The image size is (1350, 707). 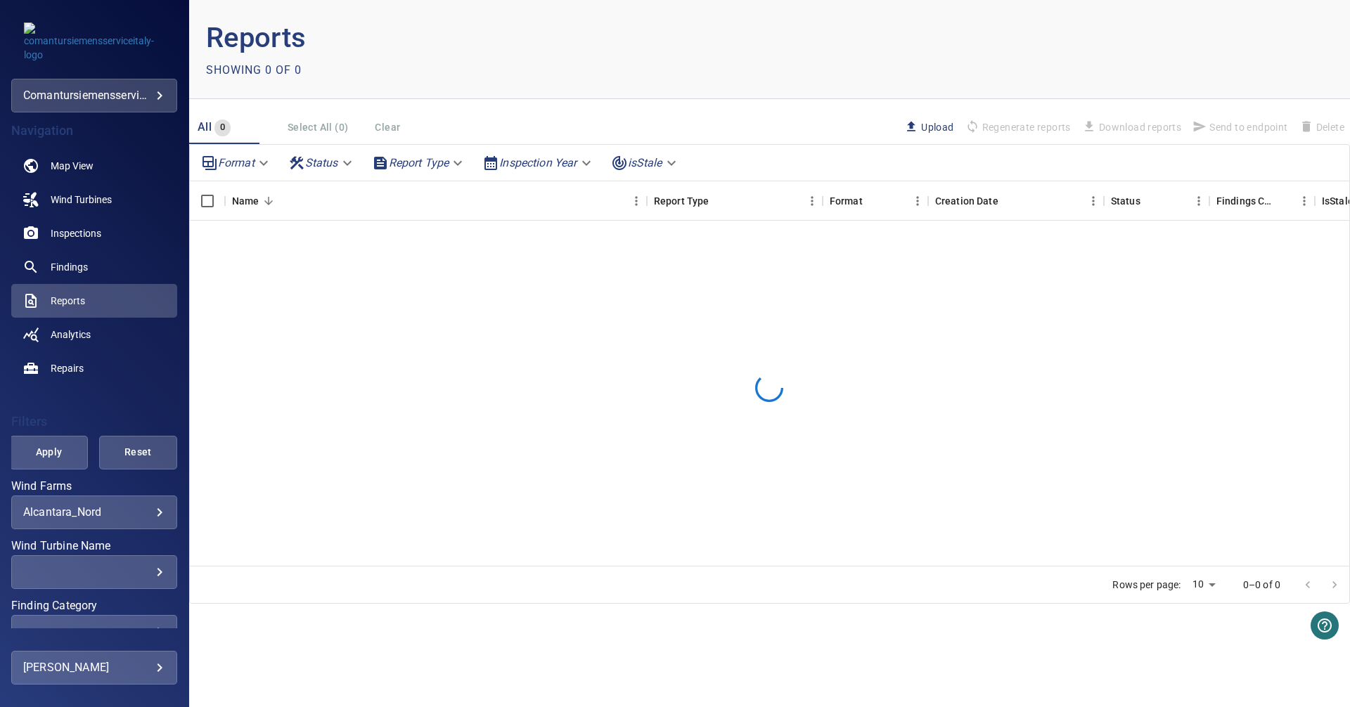 What do you see at coordinates (94, 572) in the screenshot?
I see `div: Wind Turbine Name` at bounding box center [94, 572].